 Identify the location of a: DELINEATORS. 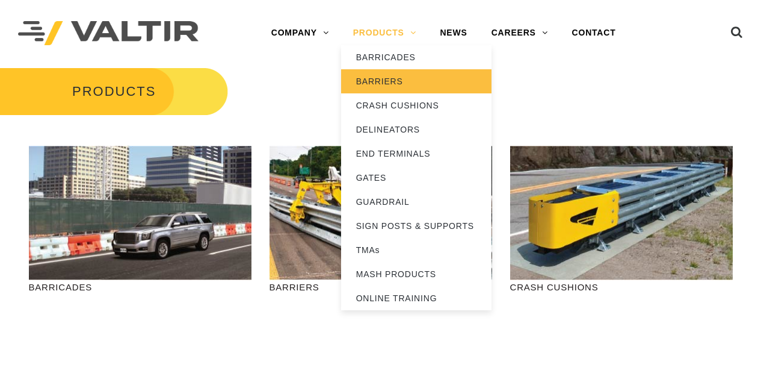
(416, 129).